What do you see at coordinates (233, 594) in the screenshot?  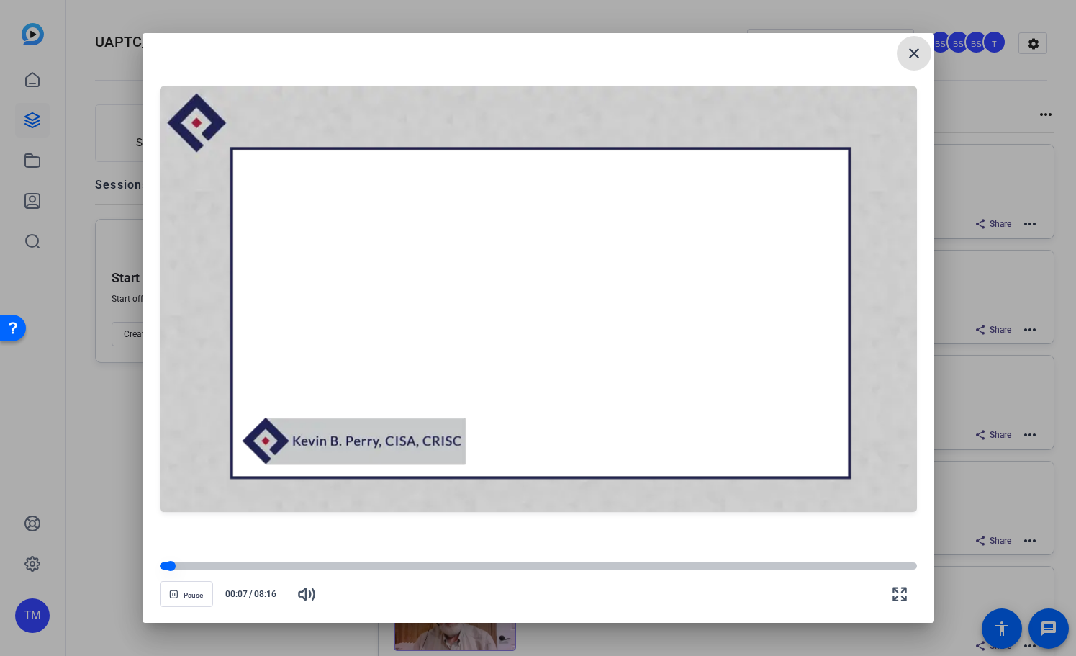 I see `span: 00:07` at bounding box center [233, 594].